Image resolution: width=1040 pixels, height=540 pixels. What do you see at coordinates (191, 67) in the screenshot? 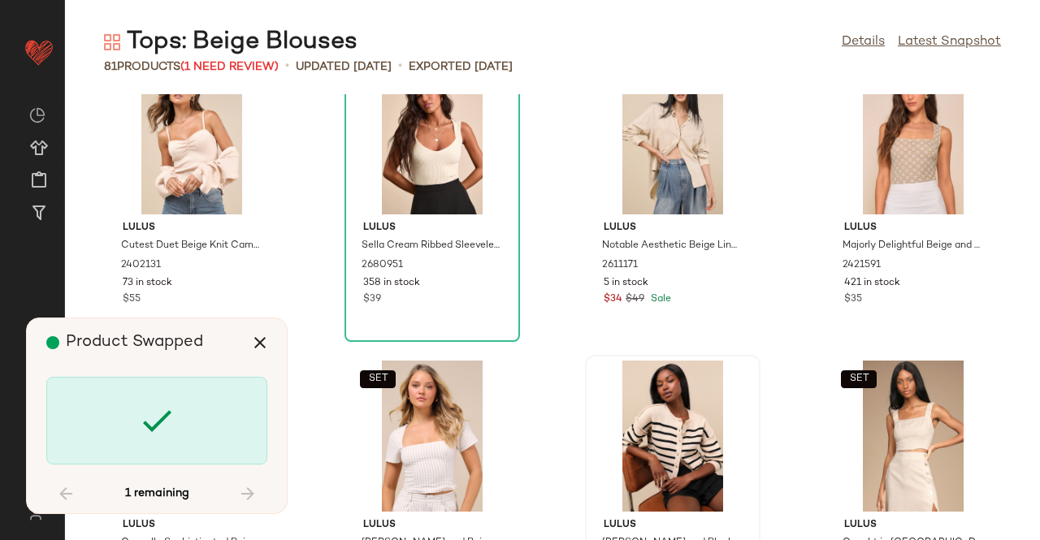
I see `div: Products` at bounding box center [191, 67].